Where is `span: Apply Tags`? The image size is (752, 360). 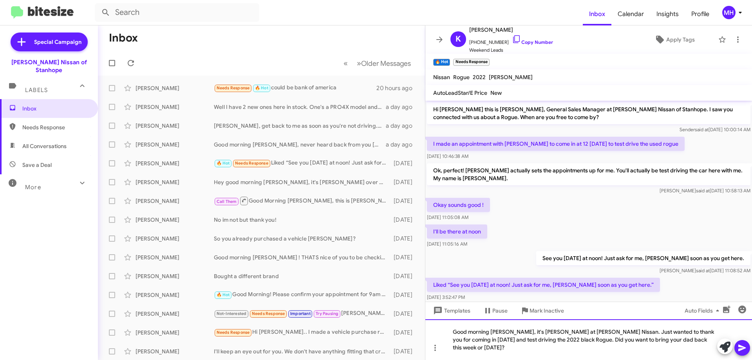 span: Apply Tags is located at coordinates (680, 40).